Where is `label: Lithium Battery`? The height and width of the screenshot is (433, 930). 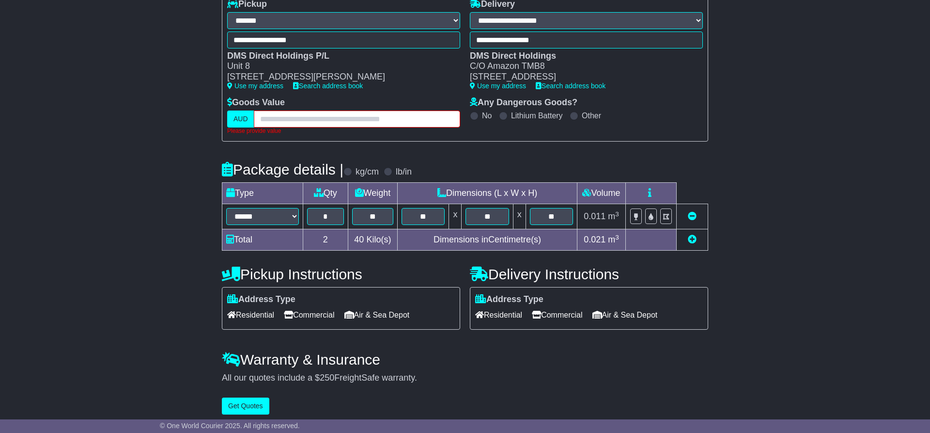
label: Lithium Battery is located at coordinates (537, 115).